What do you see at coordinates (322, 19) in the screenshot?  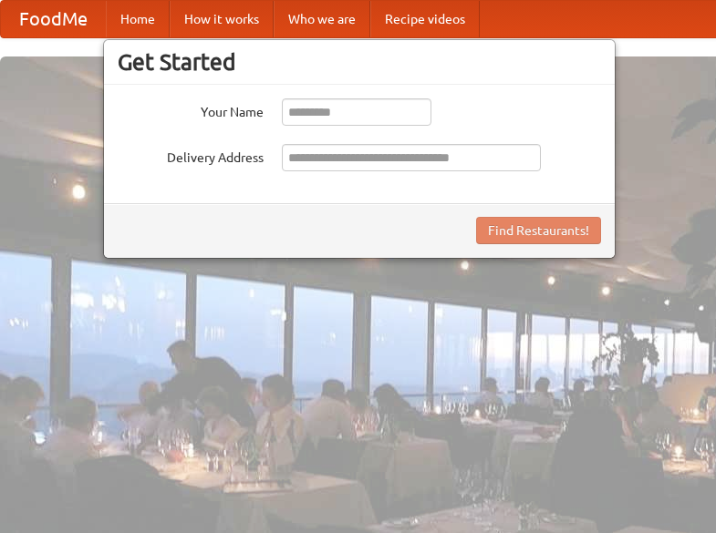 I see `a: Who we are` at bounding box center [322, 19].